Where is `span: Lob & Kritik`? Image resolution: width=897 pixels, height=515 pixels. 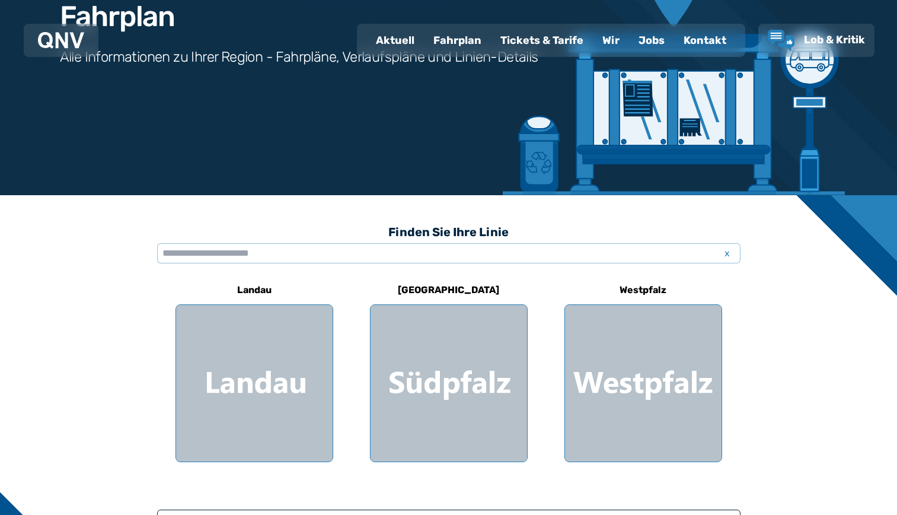
span: Lob & Kritik is located at coordinates (834, 40).